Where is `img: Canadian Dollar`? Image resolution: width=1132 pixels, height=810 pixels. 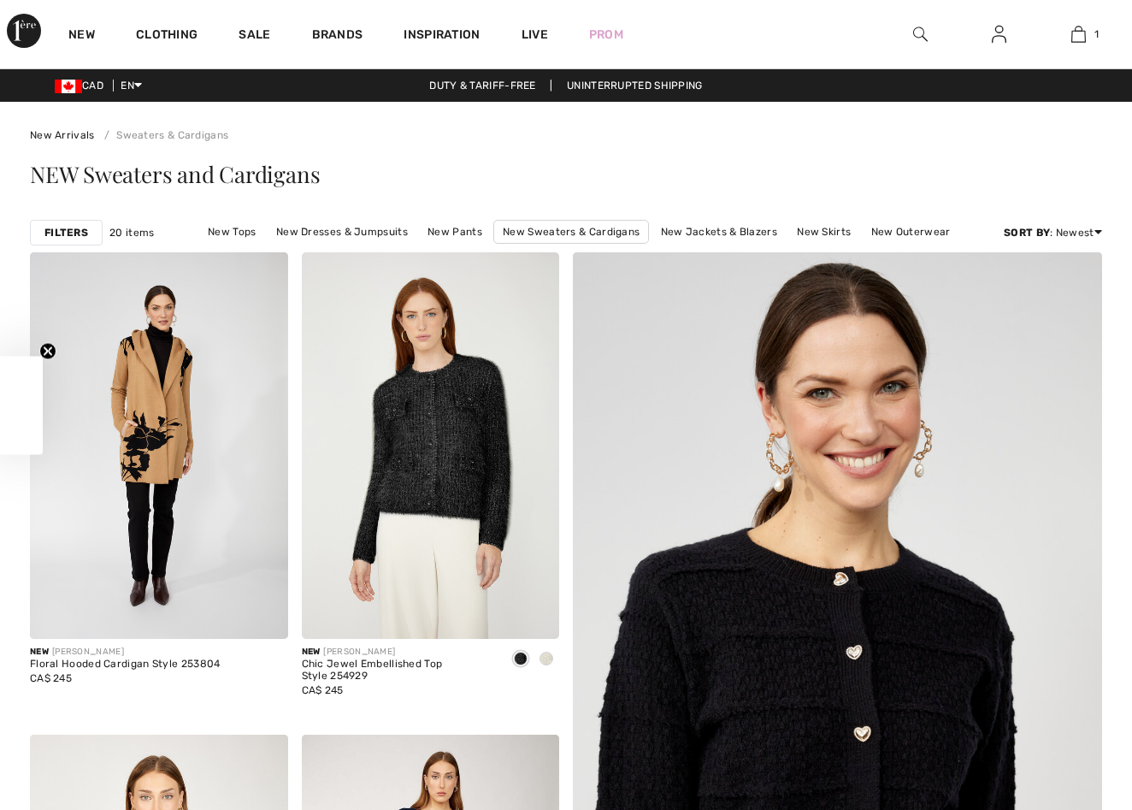 img: Canadian Dollar is located at coordinates (68, 86).